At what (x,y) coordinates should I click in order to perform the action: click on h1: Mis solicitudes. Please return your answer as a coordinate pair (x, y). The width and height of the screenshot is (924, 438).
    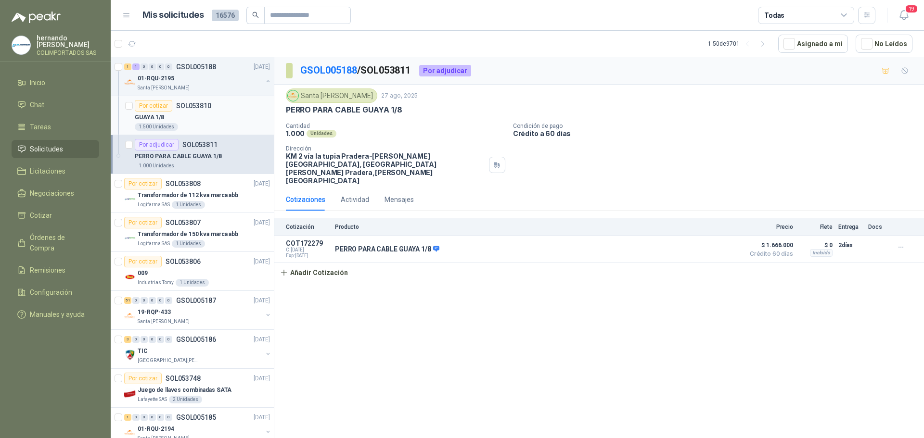
    Looking at the image, I should click on (173, 15).